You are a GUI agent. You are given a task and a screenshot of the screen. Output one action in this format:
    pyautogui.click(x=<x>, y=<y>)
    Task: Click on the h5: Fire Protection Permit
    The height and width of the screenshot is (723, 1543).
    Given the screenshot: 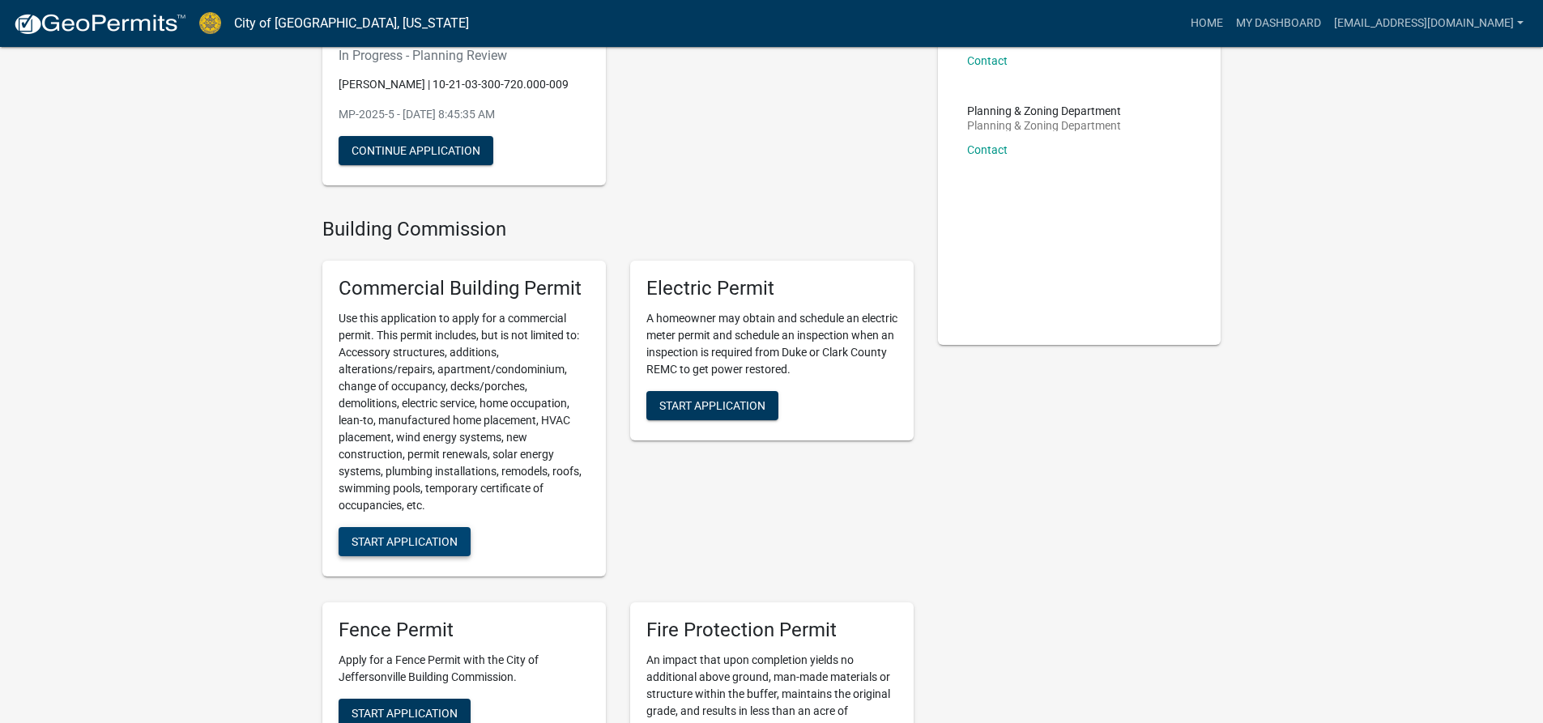 What is the action you would take?
    pyautogui.click(x=772, y=630)
    